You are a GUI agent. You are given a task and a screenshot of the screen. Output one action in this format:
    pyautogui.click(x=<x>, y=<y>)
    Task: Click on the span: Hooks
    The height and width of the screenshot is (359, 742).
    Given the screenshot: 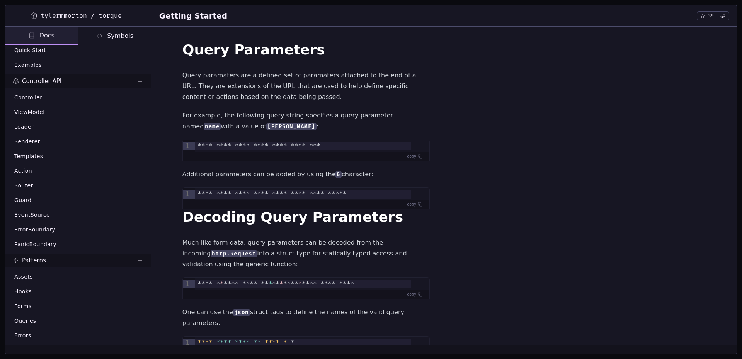 What is the action you would take?
    pyautogui.click(x=23, y=292)
    